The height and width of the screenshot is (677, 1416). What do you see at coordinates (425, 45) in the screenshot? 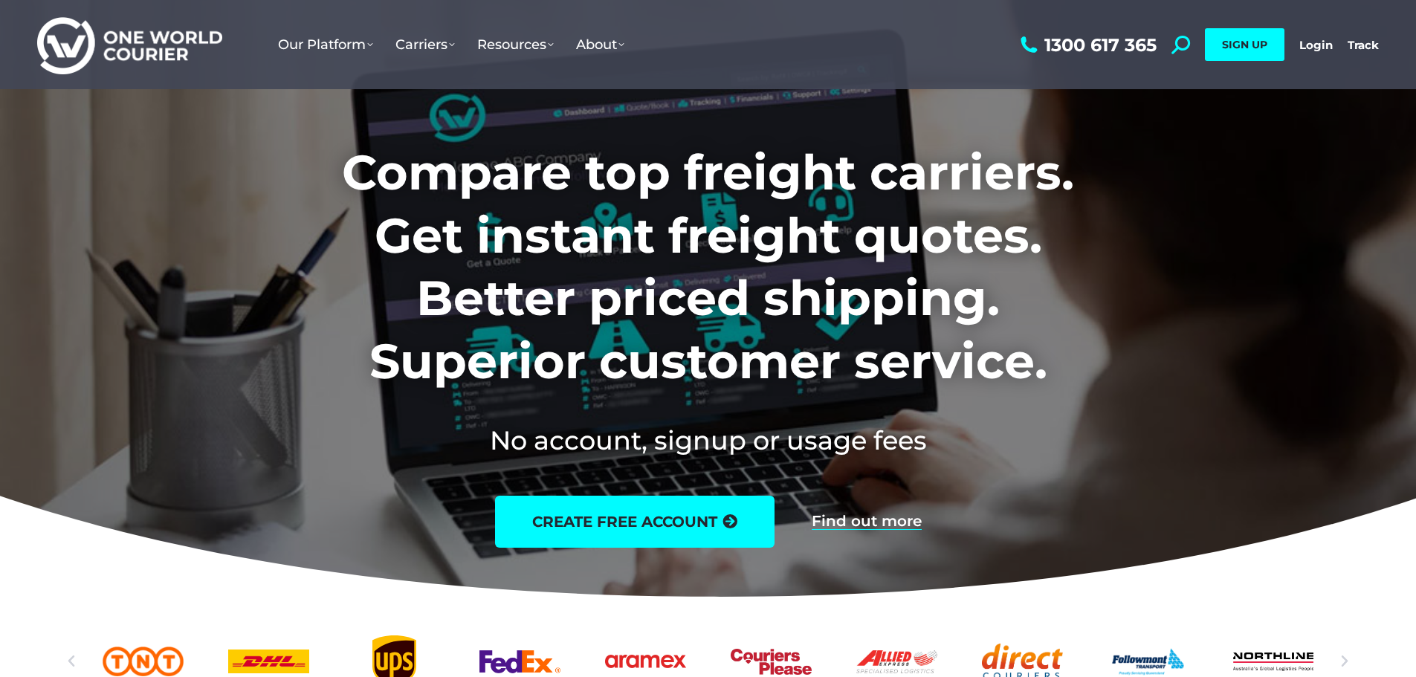
I see `a: Carriers` at bounding box center [425, 45].